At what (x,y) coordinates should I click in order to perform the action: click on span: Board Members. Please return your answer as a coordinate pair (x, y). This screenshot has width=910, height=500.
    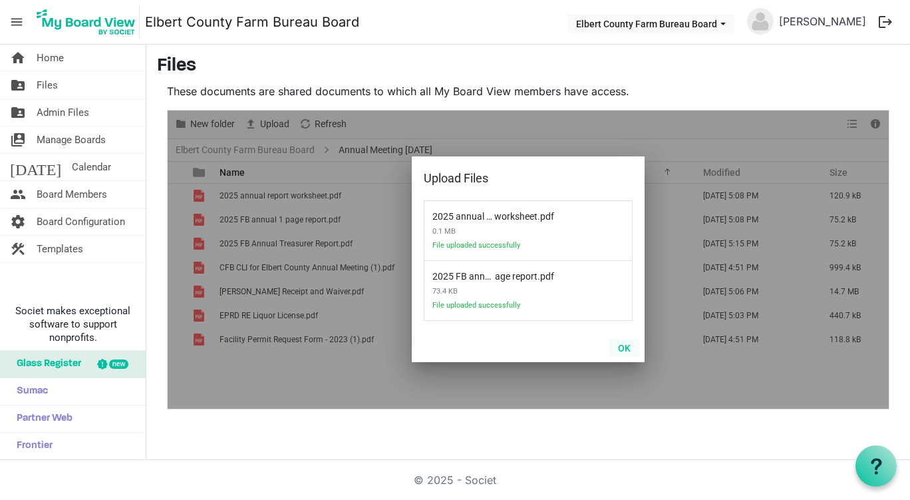
    Looking at the image, I should click on (72, 194).